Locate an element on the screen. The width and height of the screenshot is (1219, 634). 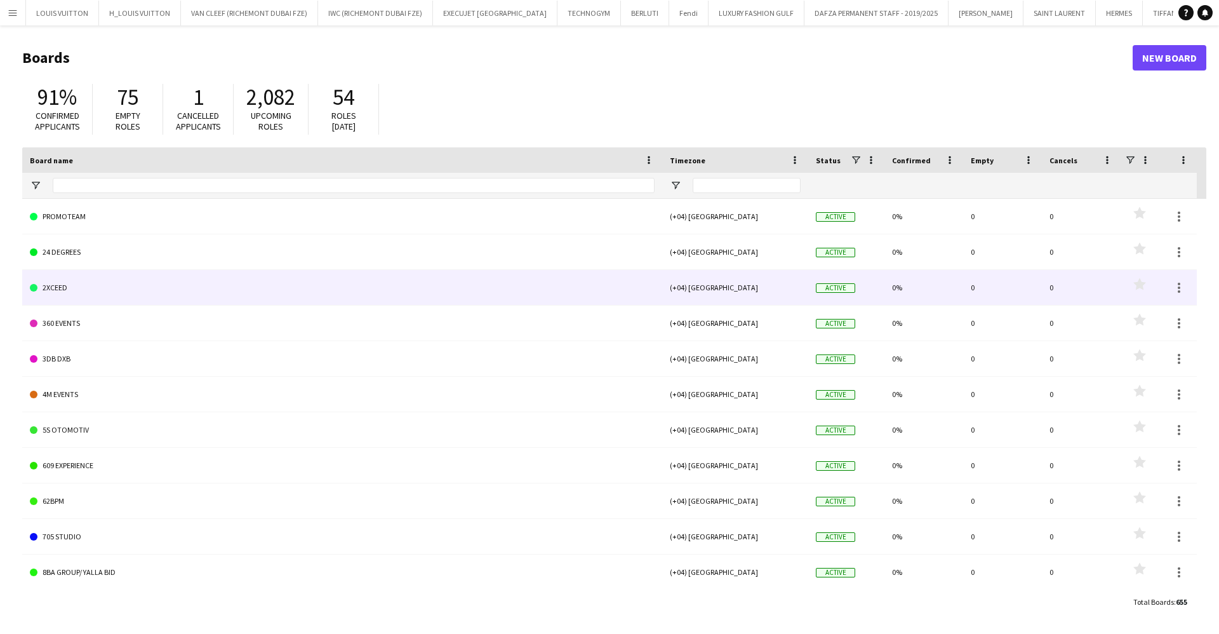
button: TIFFANY & CO is located at coordinates (1176, 13).